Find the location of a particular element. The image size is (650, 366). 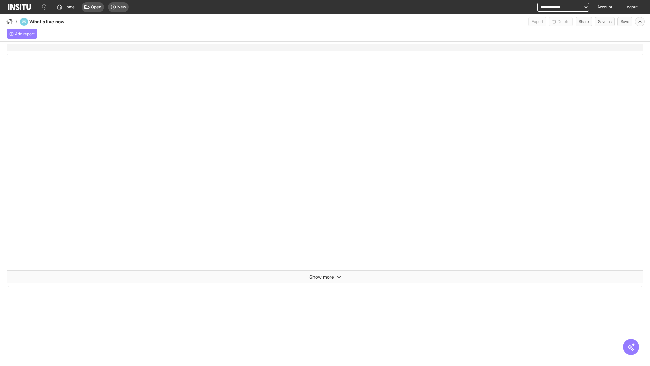

span: New is located at coordinates (122, 7).